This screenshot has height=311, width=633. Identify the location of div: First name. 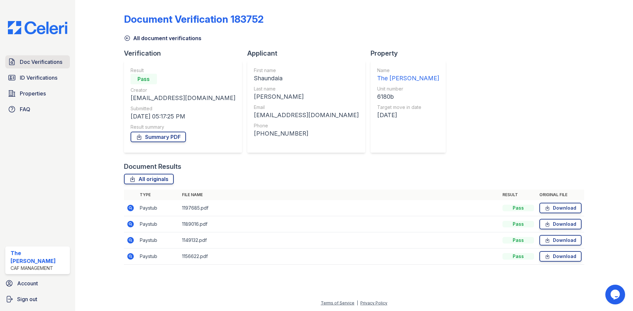
(306, 71).